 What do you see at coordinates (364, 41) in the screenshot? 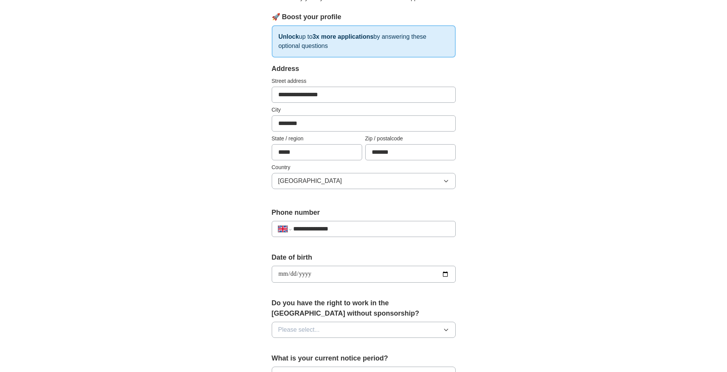
I see `p: up to by answering these optional questions` at bounding box center [364, 41].